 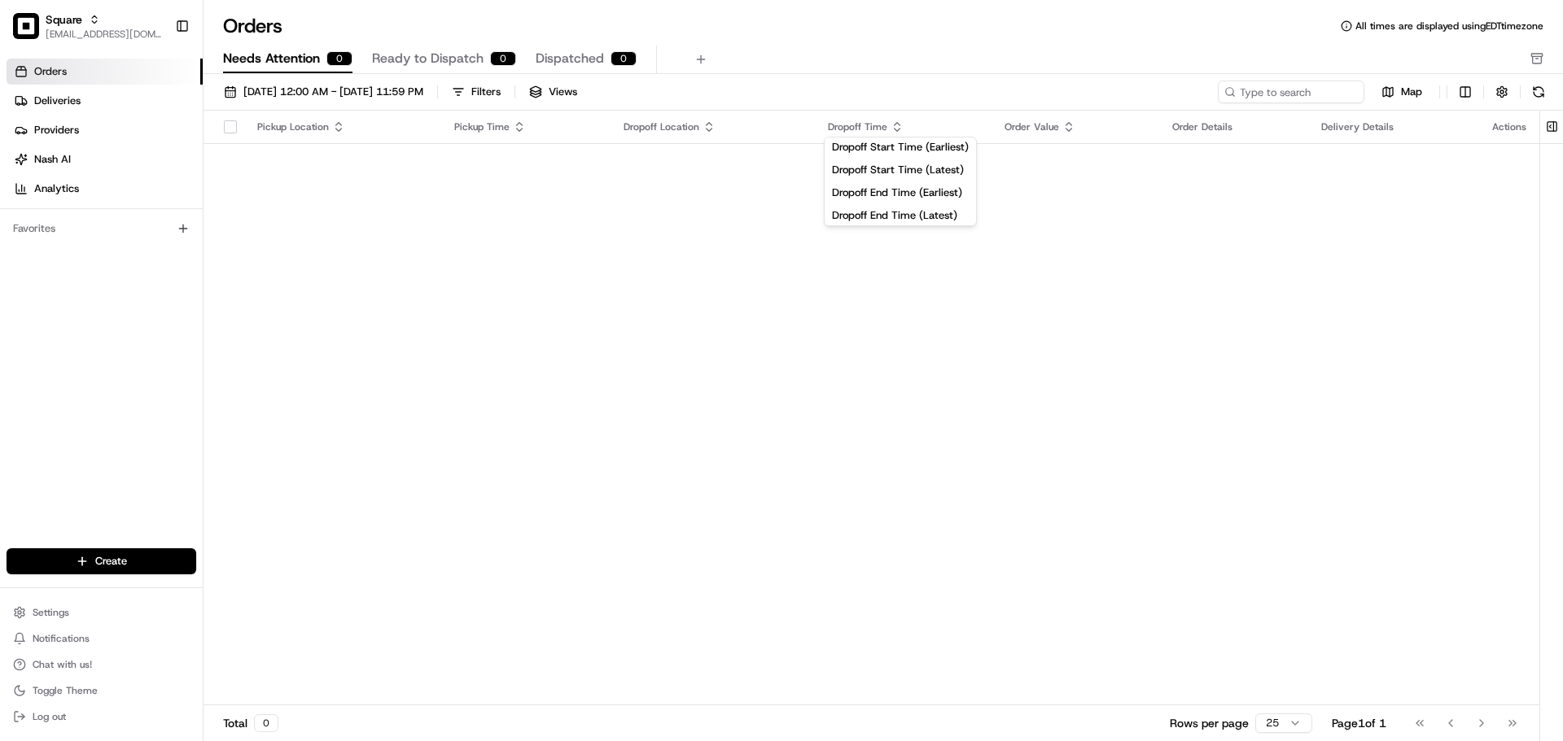 What do you see at coordinates (70, 244) in the screenshot?
I see `a: 📗Knowledge Base` at bounding box center [70, 244].